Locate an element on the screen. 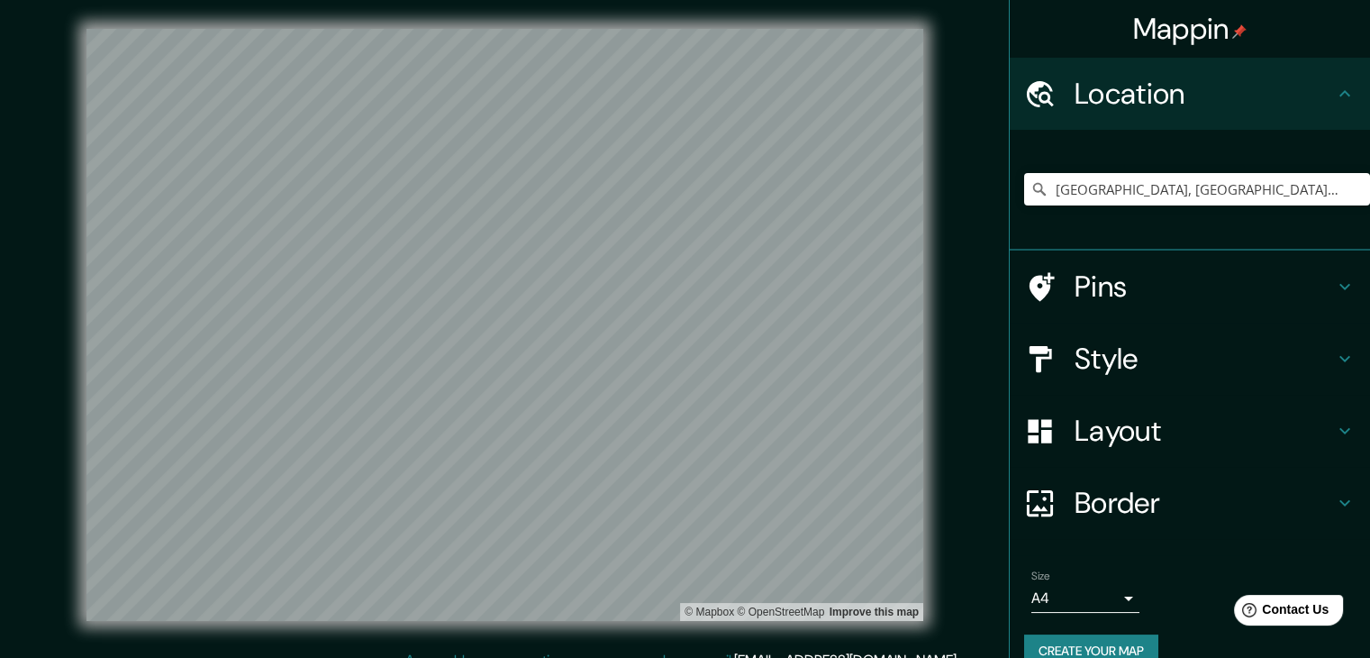  div: Pins is located at coordinates (1190, 286).